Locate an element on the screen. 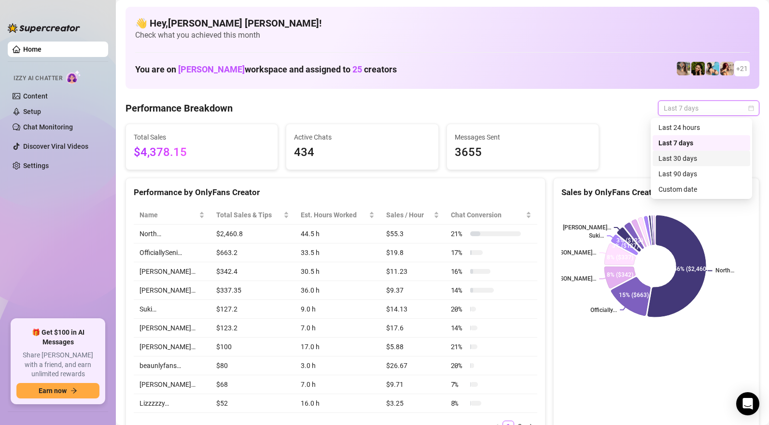  td: $80 is located at coordinates (253, 365).